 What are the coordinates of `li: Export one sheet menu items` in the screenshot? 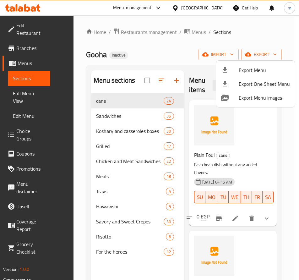 It's located at (255, 84).